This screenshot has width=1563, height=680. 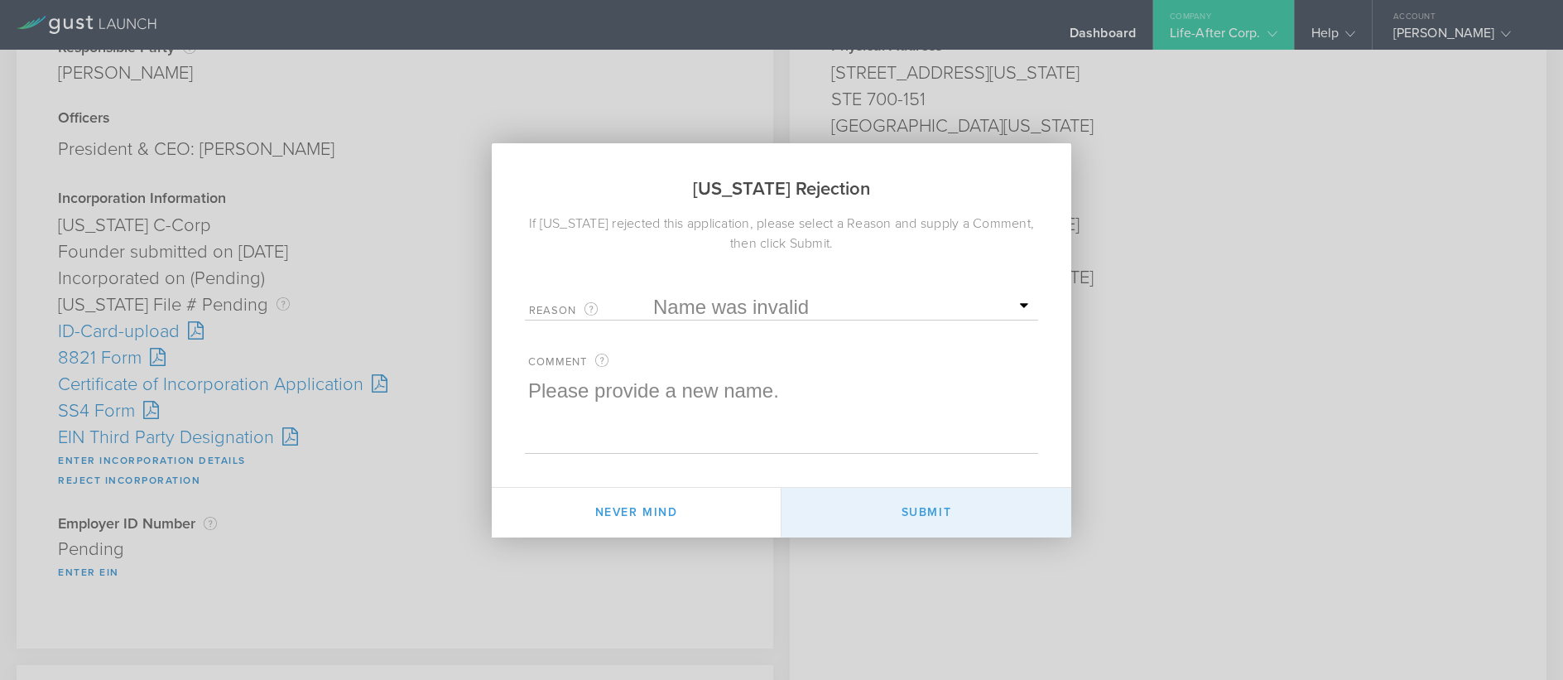 What do you see at coordinates (1522, 640) in the screenshot?
I see `div: Chat Widget` at bounding box center [1522, 640].